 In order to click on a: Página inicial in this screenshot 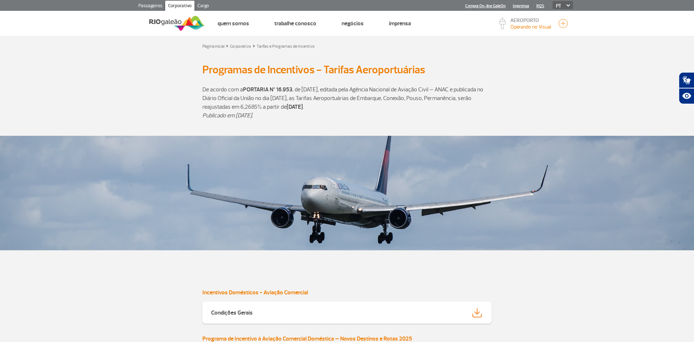, I will do `click(213, 46)`.